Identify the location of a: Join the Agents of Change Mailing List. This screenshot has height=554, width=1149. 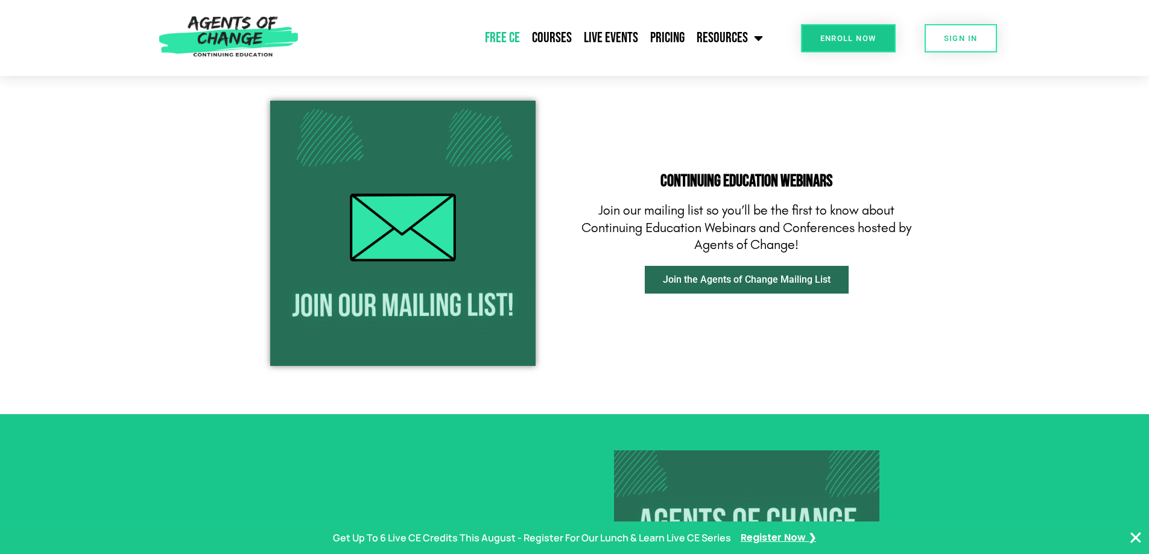
(747, 280).